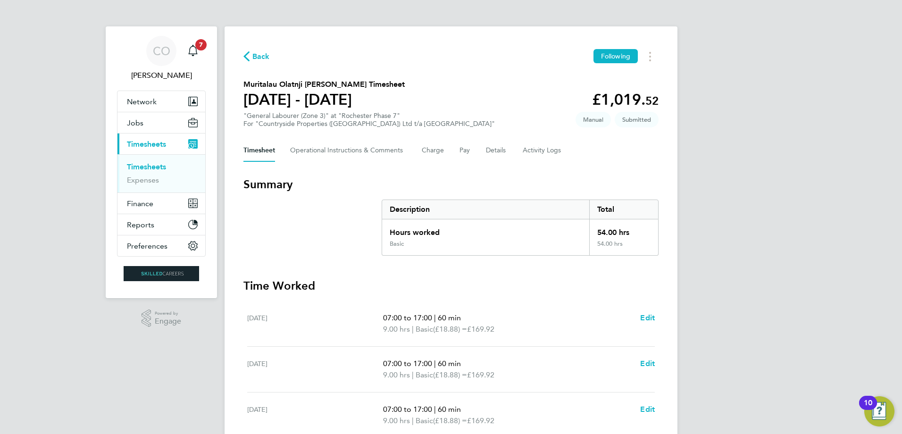 The width and height of the screenshot is (902, 434). I want to click on a: Timesheets, so click(146, 166).